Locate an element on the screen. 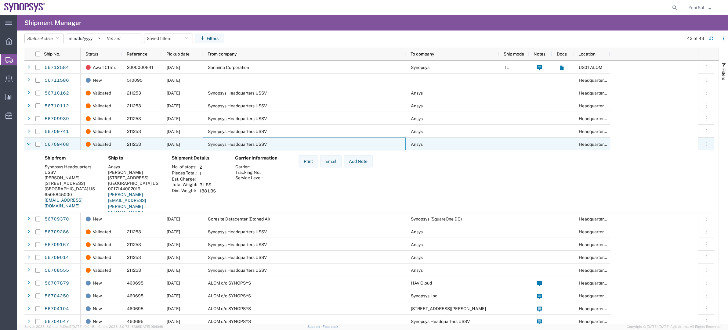  img: logo is located at coordinates (25, 8).